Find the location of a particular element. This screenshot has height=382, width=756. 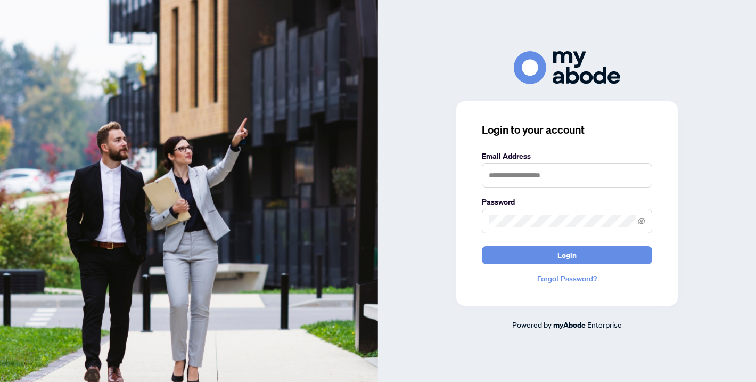

h3: Login to your account is located at coordinates (567, 130).